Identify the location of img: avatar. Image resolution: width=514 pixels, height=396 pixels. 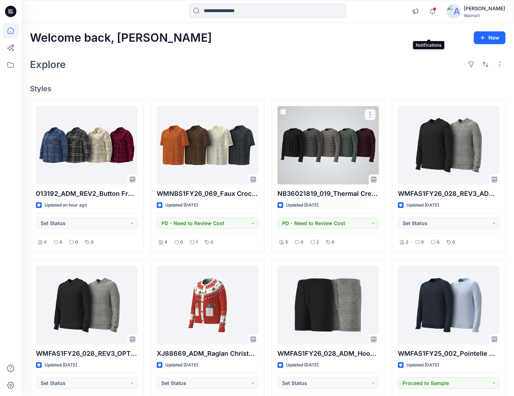
(454, 11).